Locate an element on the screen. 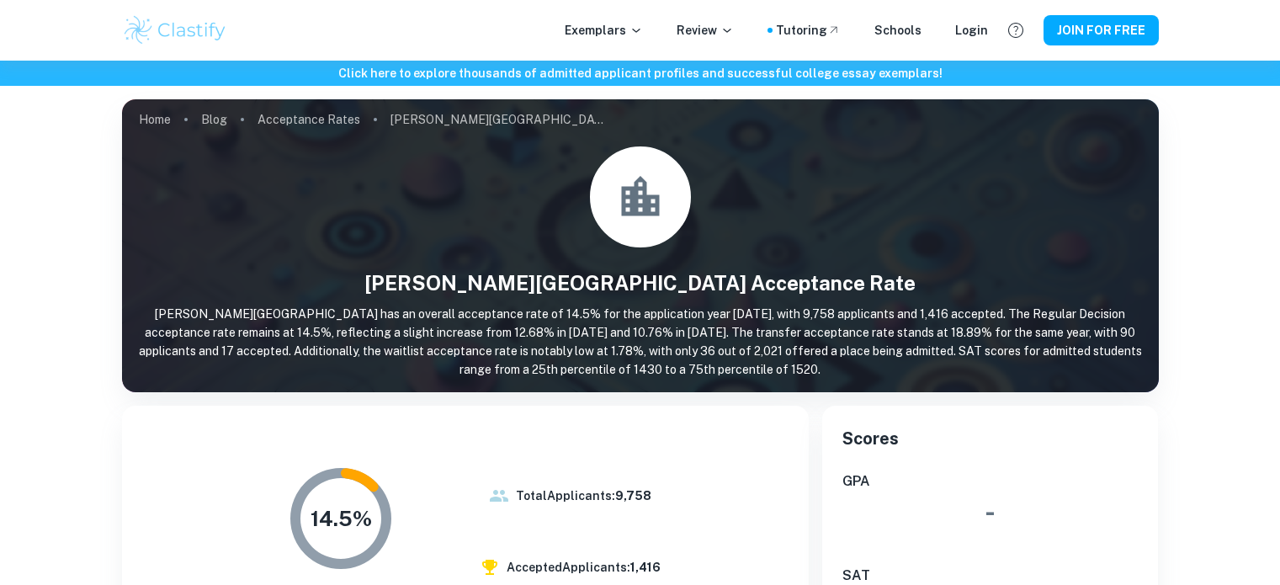 This screenshot has width=1280, height=585. img: Clastify logo is located at coordinates (175, 30).